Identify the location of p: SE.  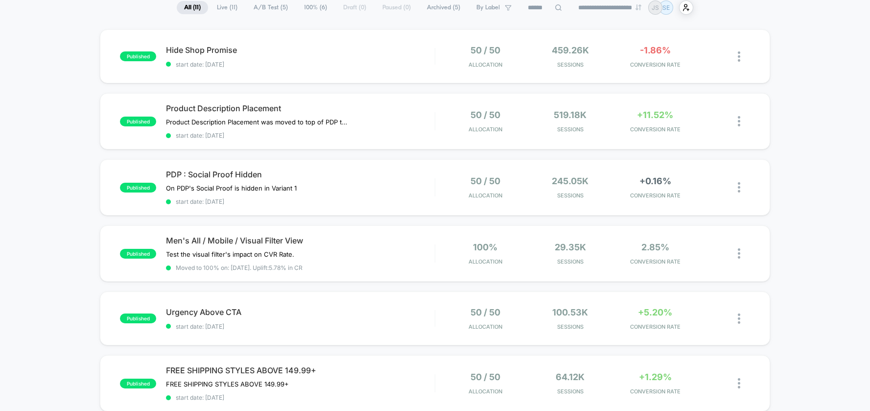
(666, 7).